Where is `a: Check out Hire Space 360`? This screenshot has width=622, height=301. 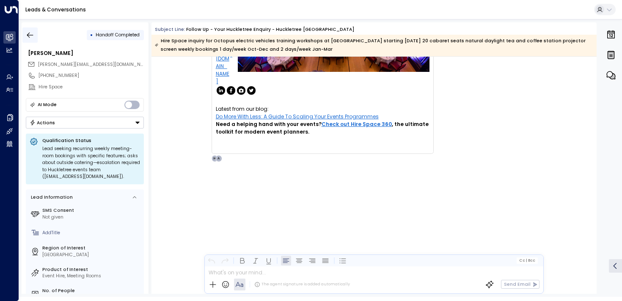 a: Check out Hire Space 360 is located at coordinates (357, 124).